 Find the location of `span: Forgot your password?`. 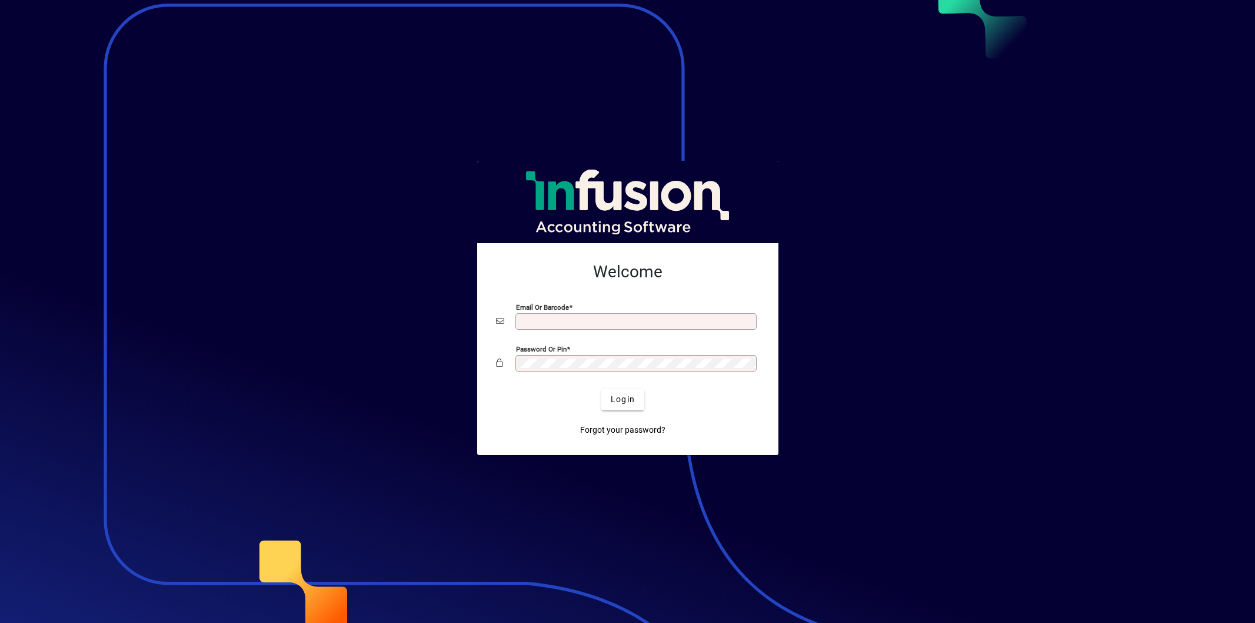

span: Forgot your password? is located at coordinates (623, 430).